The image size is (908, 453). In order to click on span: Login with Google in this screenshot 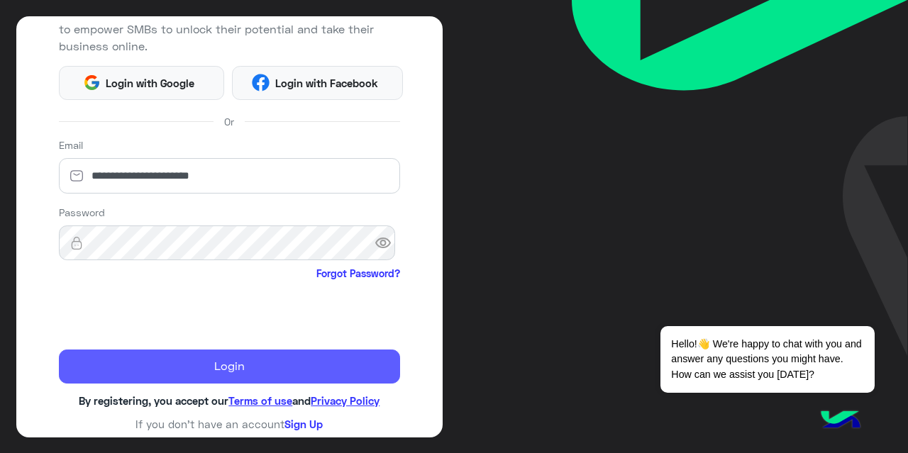, I will do `click(150, 83)`.